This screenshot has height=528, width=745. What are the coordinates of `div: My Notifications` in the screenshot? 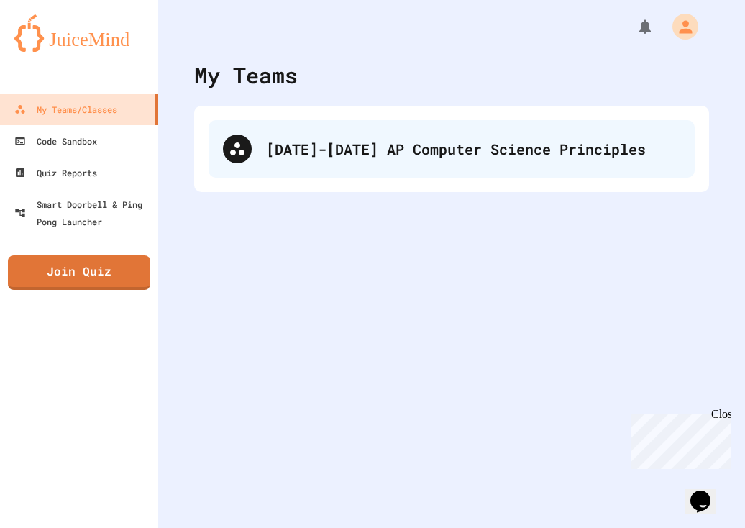 It's located at (634, 27).